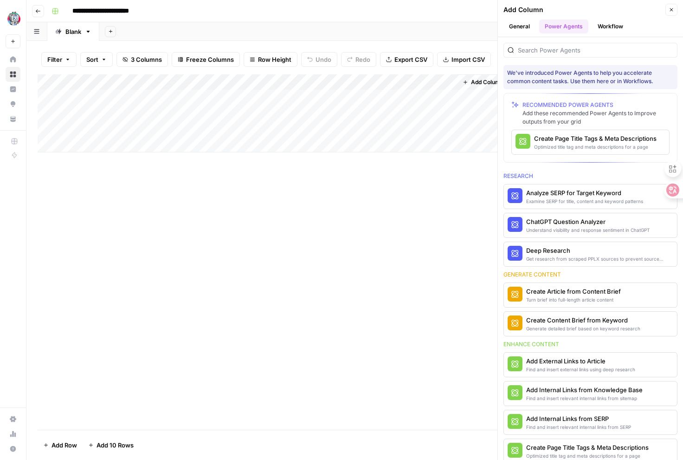 Image resolution: width=683 pixels, height=460 pixels. I want to click on div: Add these recommended Power Agents to Improve outputs from your grid, so click(596, 117).